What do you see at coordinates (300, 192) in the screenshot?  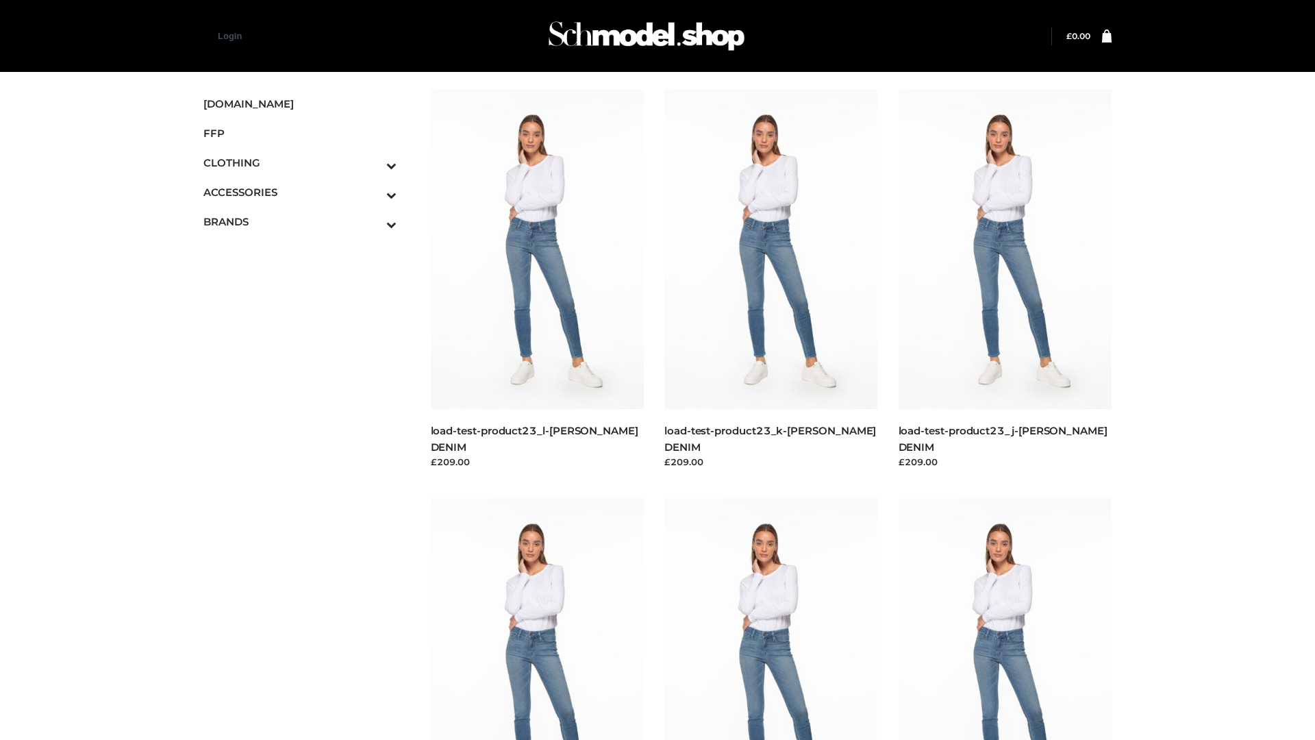 I see `span: ACCESSORIES` at bounding box center [300, 192].